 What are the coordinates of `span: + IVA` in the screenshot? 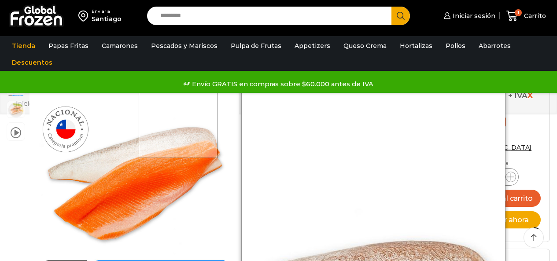 It's located at (518, 96).